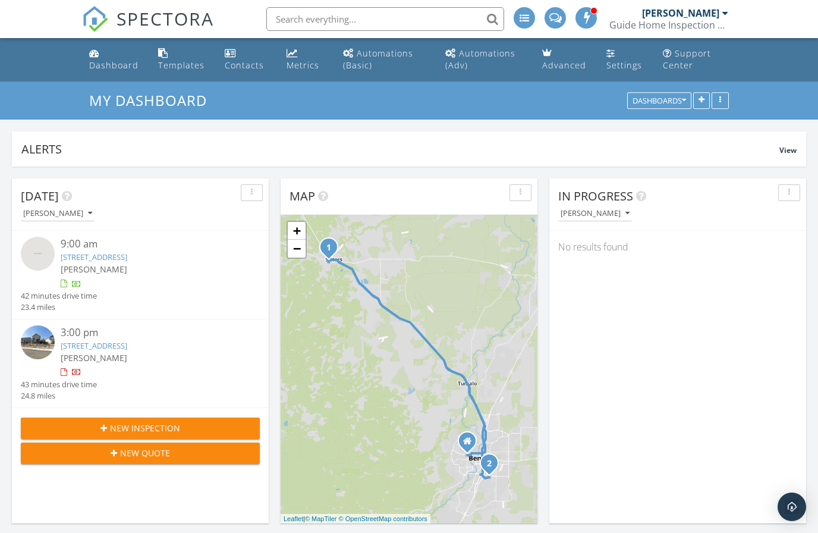  I want to click on a: Zoom in, so click(297, 231).